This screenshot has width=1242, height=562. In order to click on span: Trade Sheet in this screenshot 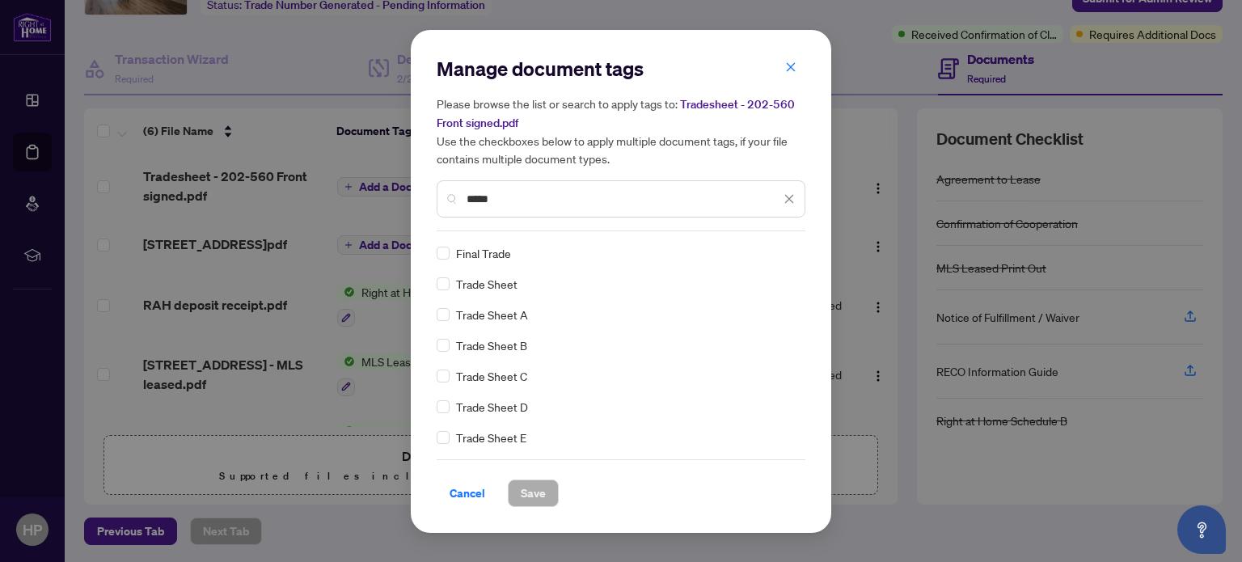, I will do `click(487, 284)`.